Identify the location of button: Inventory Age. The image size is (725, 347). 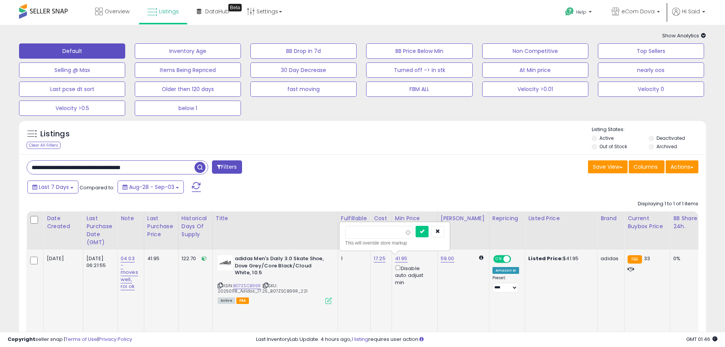
(188, 51).